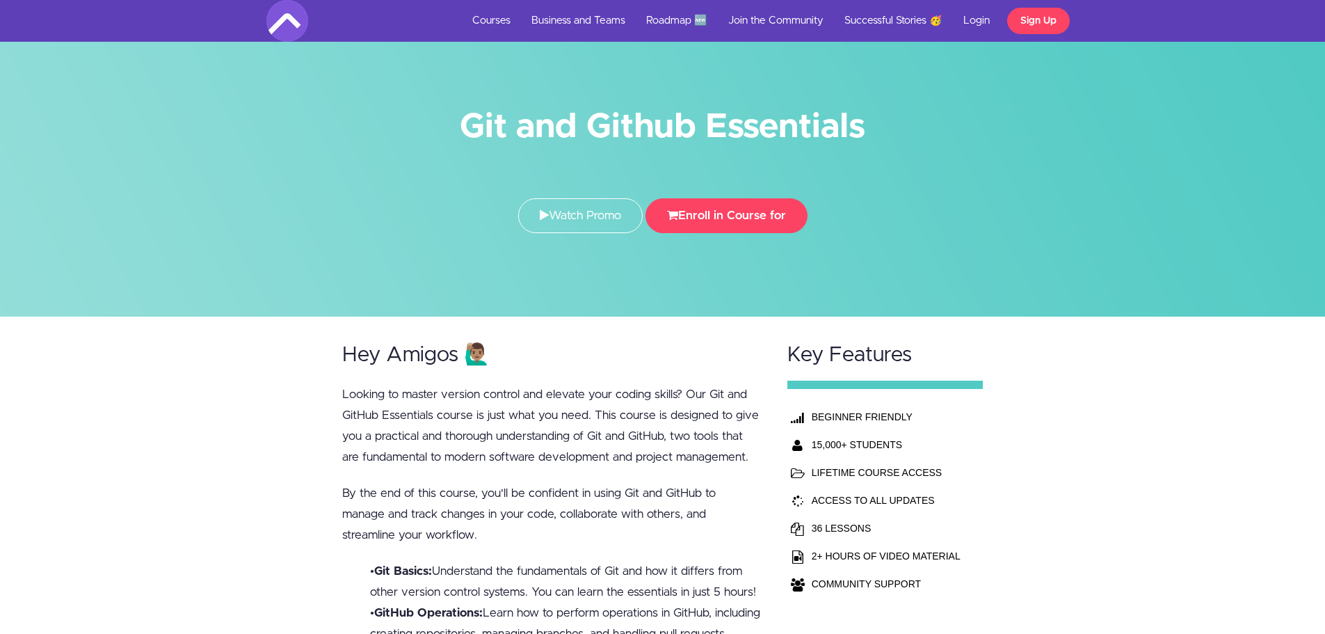 The height and width of the screenshot is (634, 1325). Describe the element at coordinates (886, 500) in the screenshot. I see `td: ACCESS TO ALL UPDATES` at that location.